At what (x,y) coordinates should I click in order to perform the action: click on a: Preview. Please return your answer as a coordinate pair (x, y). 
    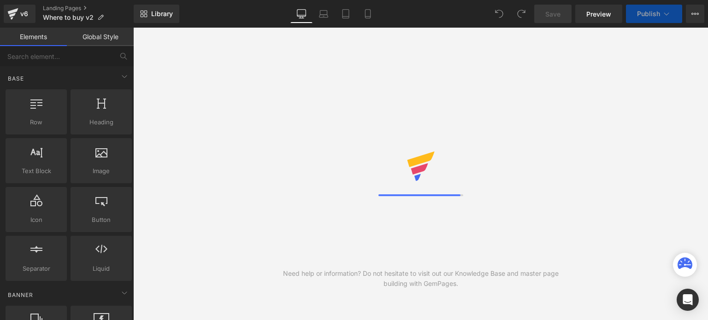
    Looking at the image, I should click on (599, 14).